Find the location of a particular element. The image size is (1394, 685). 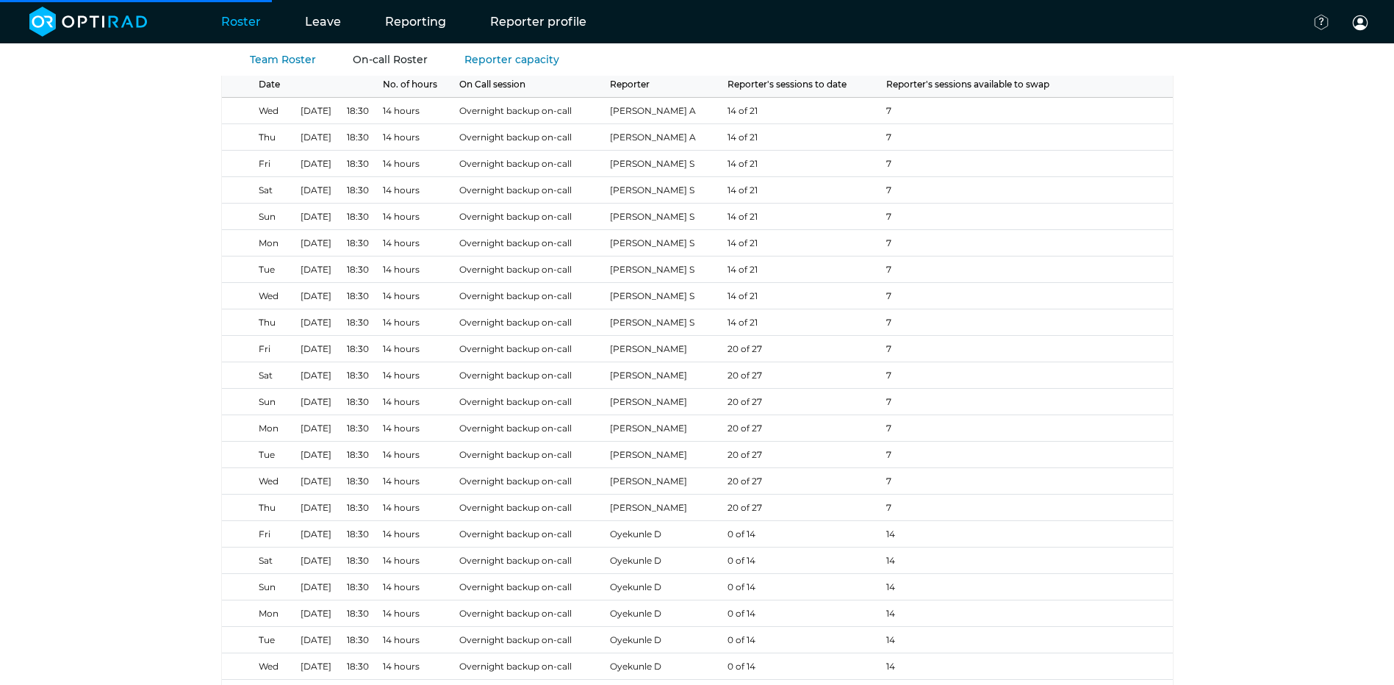

td: Mon is located at coordinates (259, 614).